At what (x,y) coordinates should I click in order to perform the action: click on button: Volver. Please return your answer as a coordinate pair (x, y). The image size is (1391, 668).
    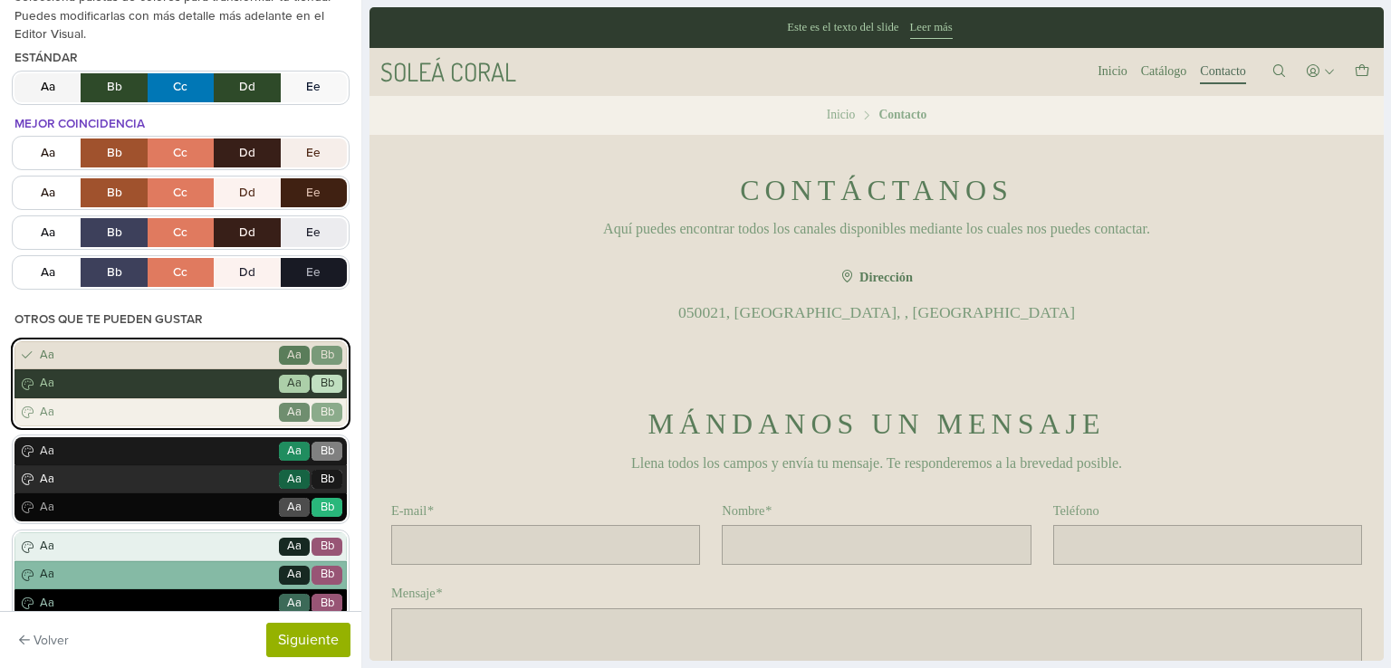
    Looking at the image, I should click on (43, 640).